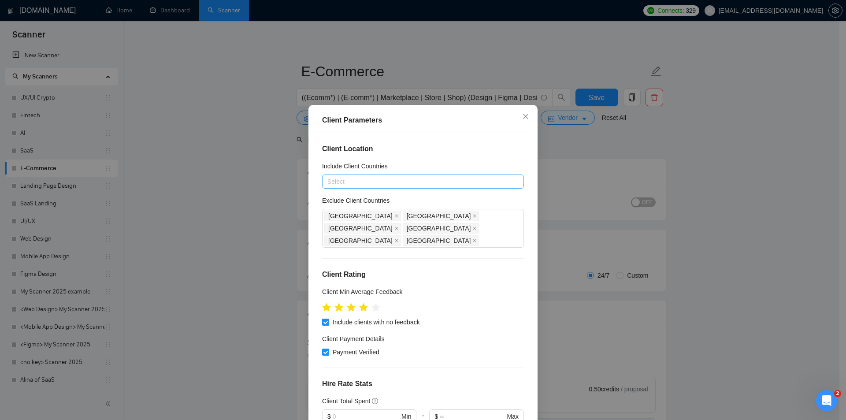  What do you see at coordinates (356, 353) in the screenshot?
I see `span: Payment Verified` at bounding box center [356, 353].